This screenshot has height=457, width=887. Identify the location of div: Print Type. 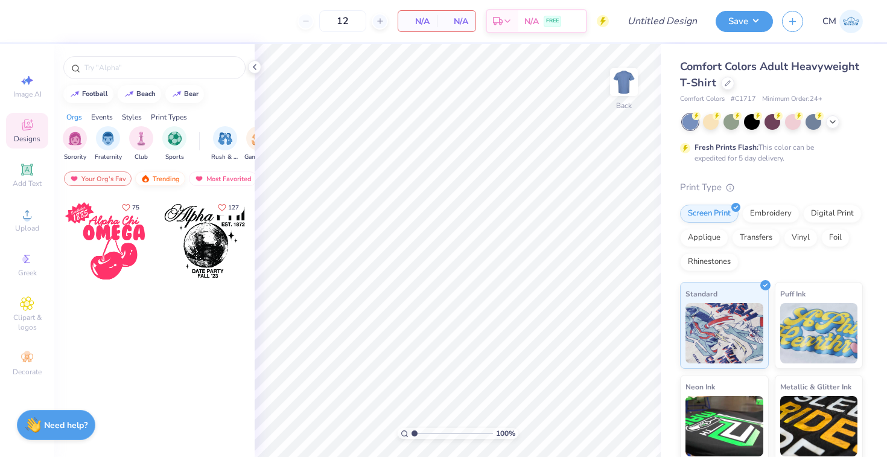
(771, 187).